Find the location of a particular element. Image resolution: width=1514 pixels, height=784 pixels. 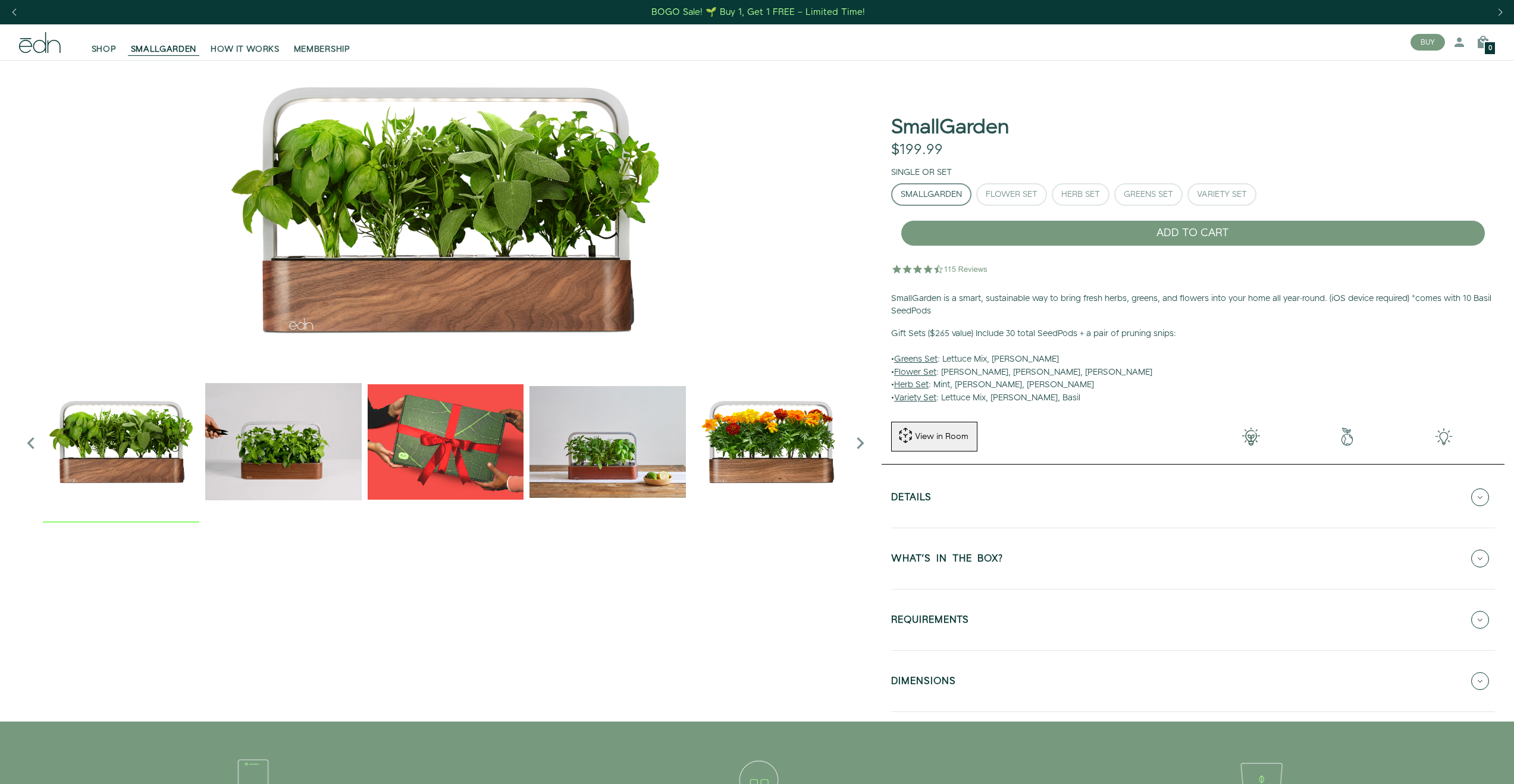

button: Variety Set is located at coordinates (1222, 195).